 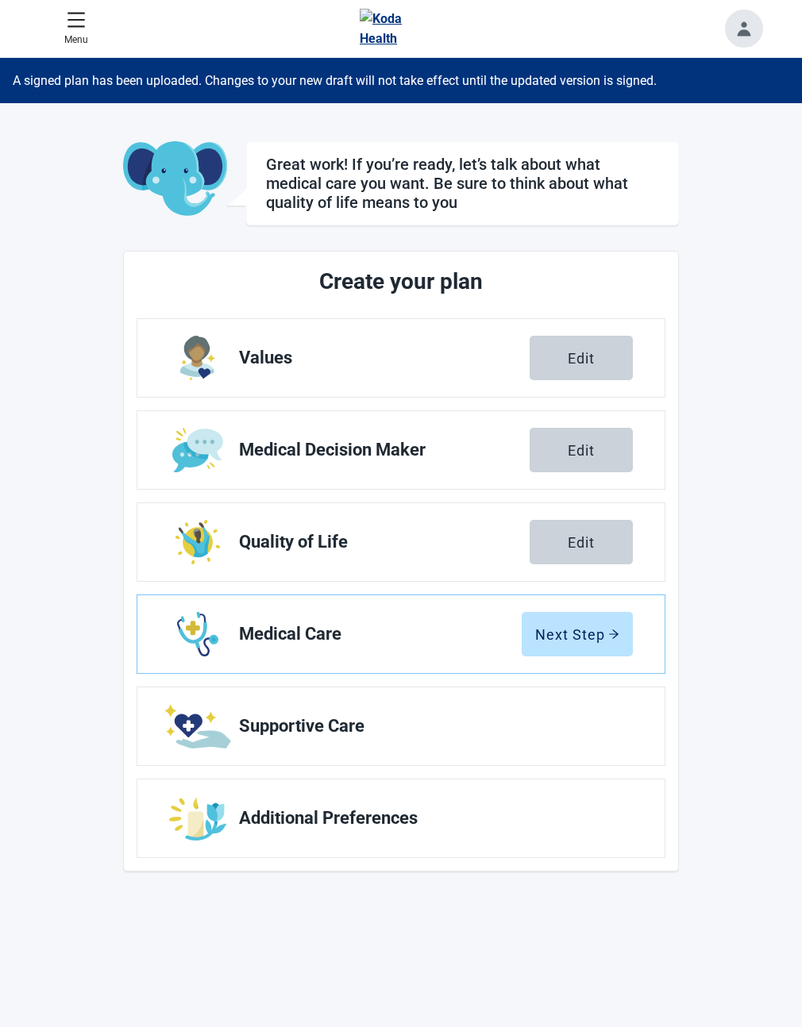 I want to click on button: Next Steparrow-right, so click(x=577, y=634).